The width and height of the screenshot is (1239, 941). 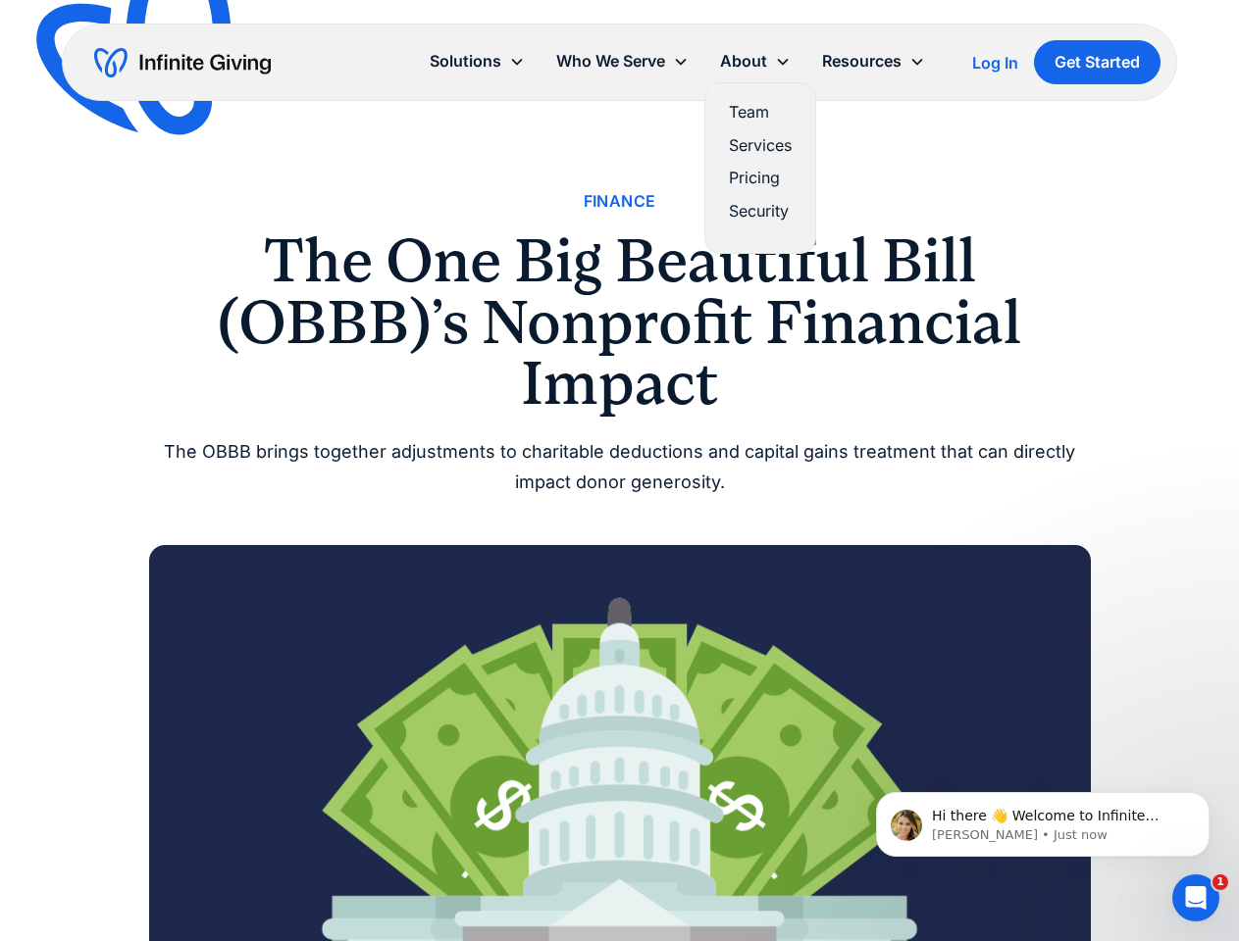 What do you see at coordinates (212, 66) in the screenshot?
I see `p: Hi there 👋 Welcome to Infinite Giving. If you have any questions, just reply to this message. [GE...` at bounding box center [212, 66].